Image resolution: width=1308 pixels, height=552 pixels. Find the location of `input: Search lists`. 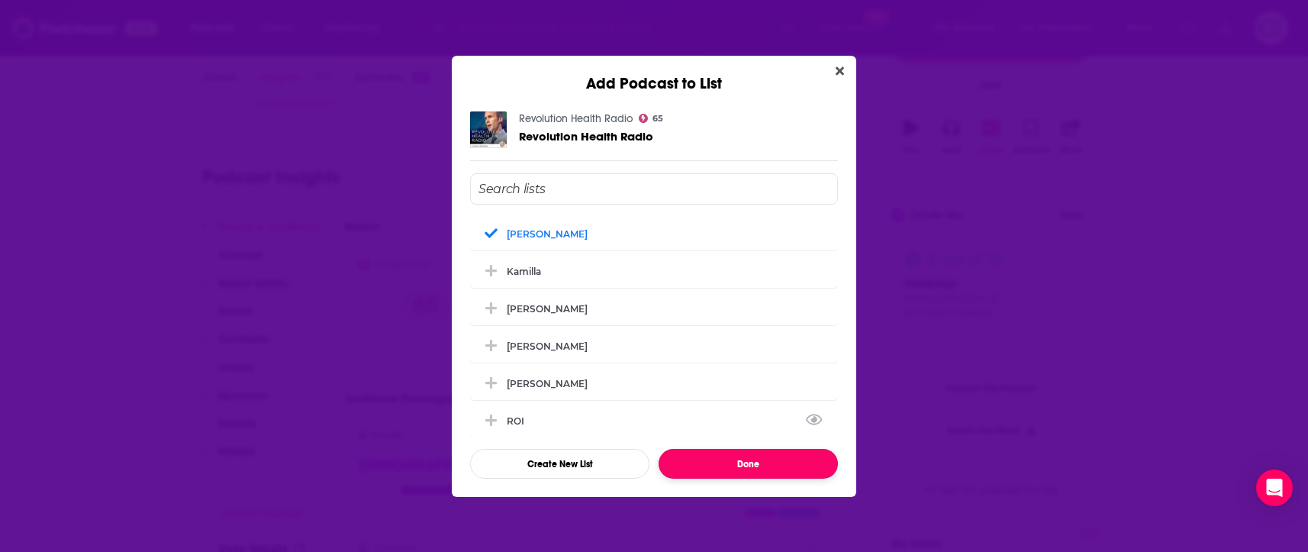

input: Search lists is located at coordinates (654, 189).